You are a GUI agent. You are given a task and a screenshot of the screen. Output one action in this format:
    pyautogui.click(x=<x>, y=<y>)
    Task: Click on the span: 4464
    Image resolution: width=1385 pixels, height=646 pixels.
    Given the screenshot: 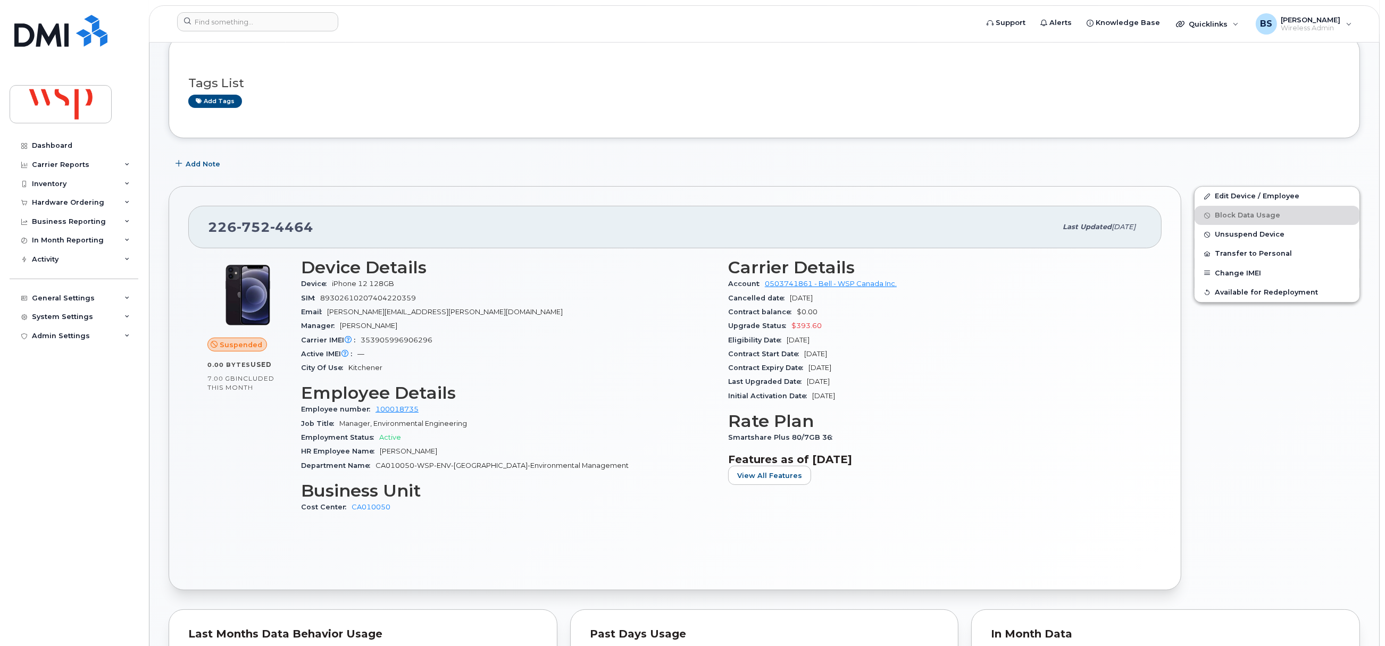 What is the action you would take?
    pyautogui.click(x=292, y=227)
    